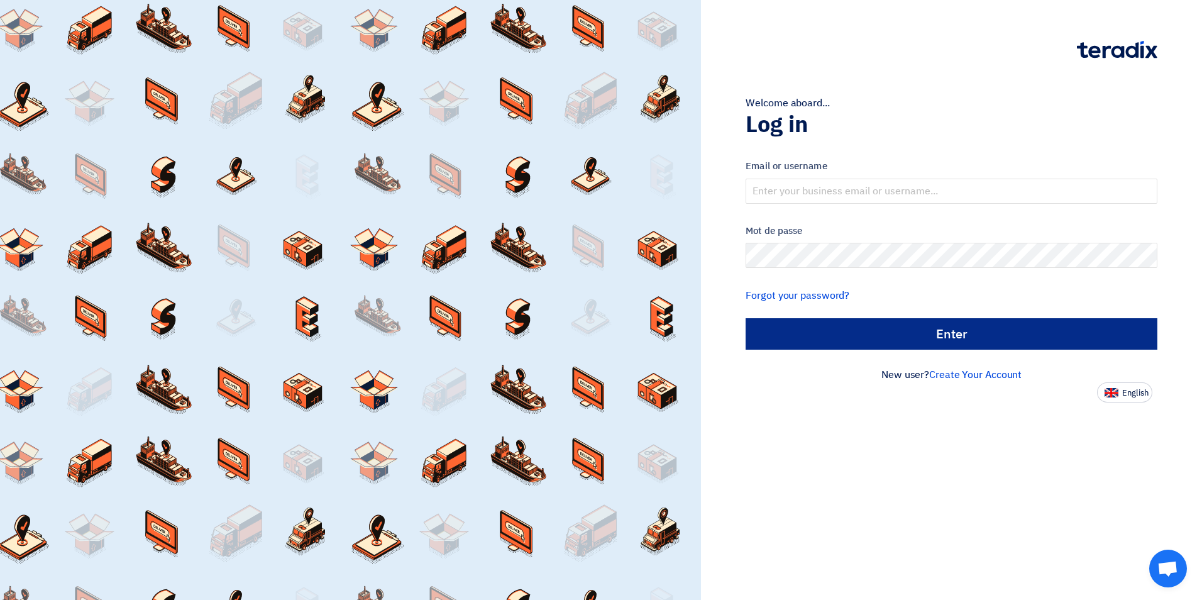 The image size is (1202, 600). Describe the element at coordinates (1117, 50) in the screenshot. I see `img: Teradix logo` at that location.